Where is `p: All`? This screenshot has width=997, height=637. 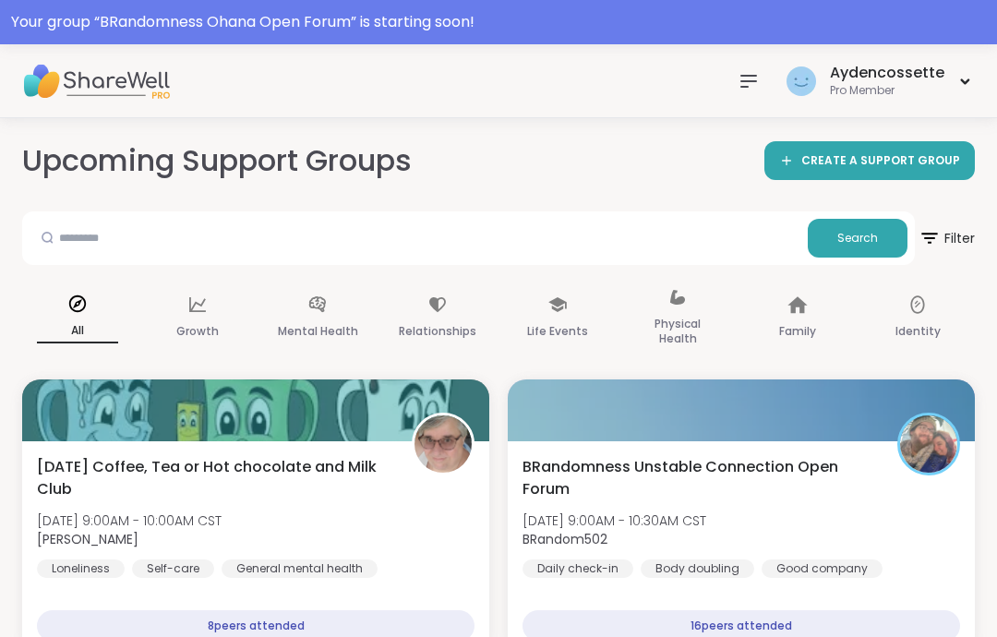 p: All is located at coordinates (78, 331).